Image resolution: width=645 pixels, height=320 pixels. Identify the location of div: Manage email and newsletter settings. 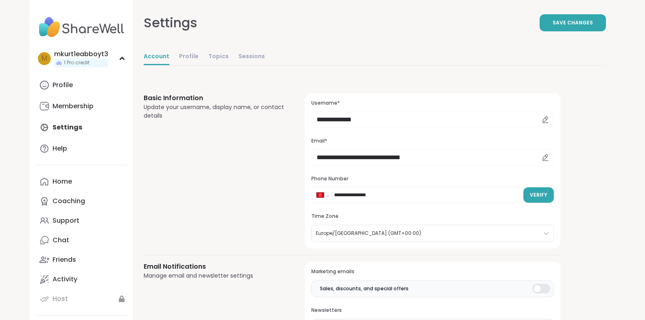
(215, 276).